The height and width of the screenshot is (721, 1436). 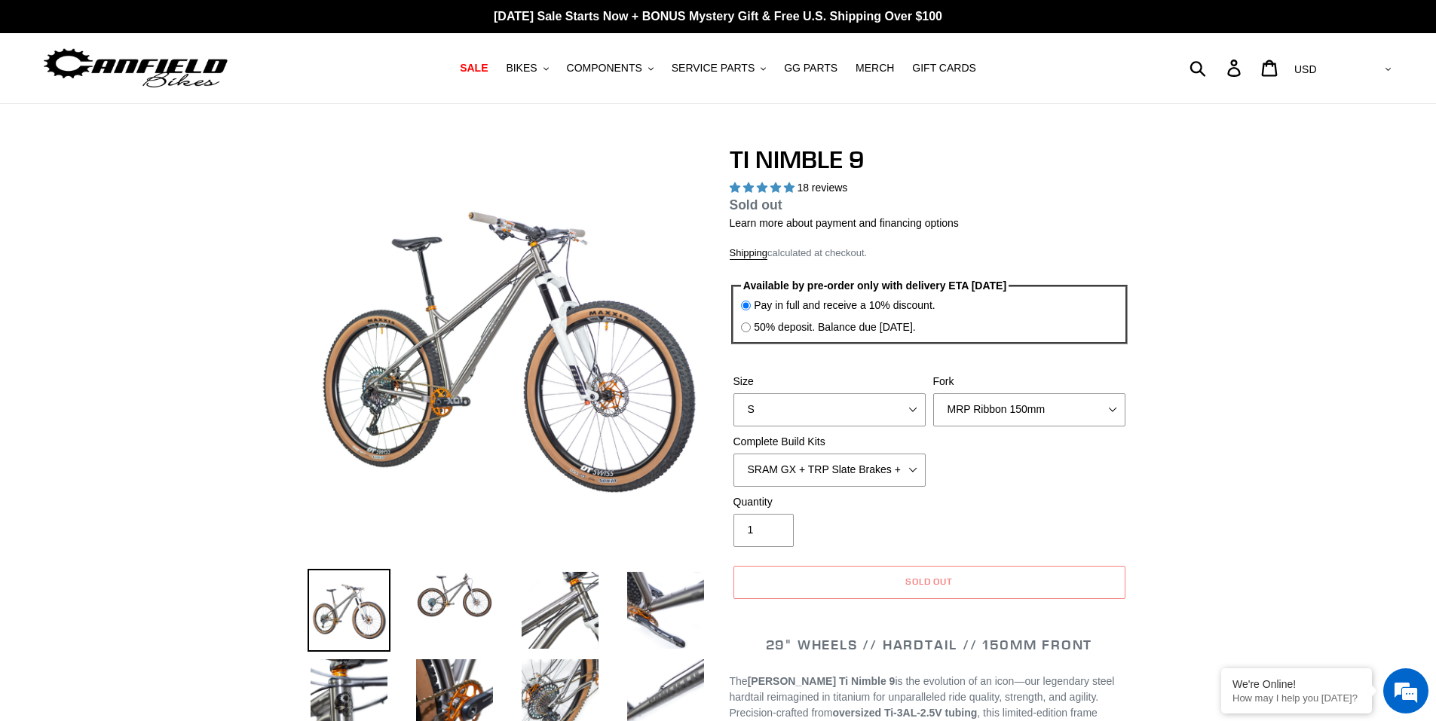 What do you see at coordinates (874, 68) in the screenshot?
I see `span: MERCH` at bounding box center [874, 68].